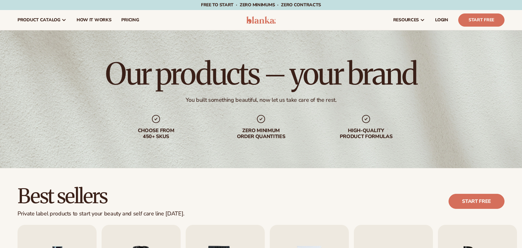 The width and height of the screenshot is (522, 248). What do you see at coordinates (261, 74) in the screenshot?
I see `h1: Our products – your brand` at bounding box center [261, 74].